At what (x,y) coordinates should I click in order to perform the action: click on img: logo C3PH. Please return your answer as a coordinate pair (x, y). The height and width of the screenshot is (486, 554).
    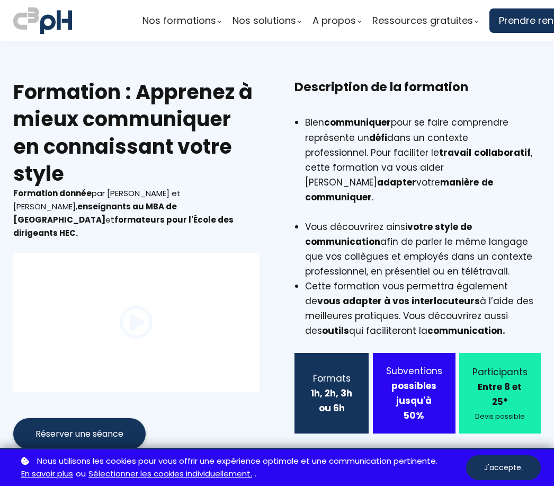
    Looking at the image, I should click on (42, 21).